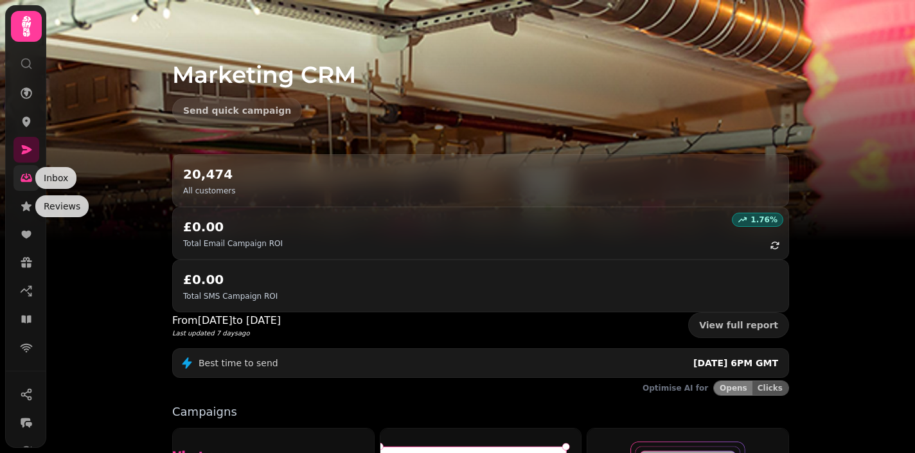 The height and width of the screenshot is (453, 915). I want to click on span: Clicks, so click(770, 388).